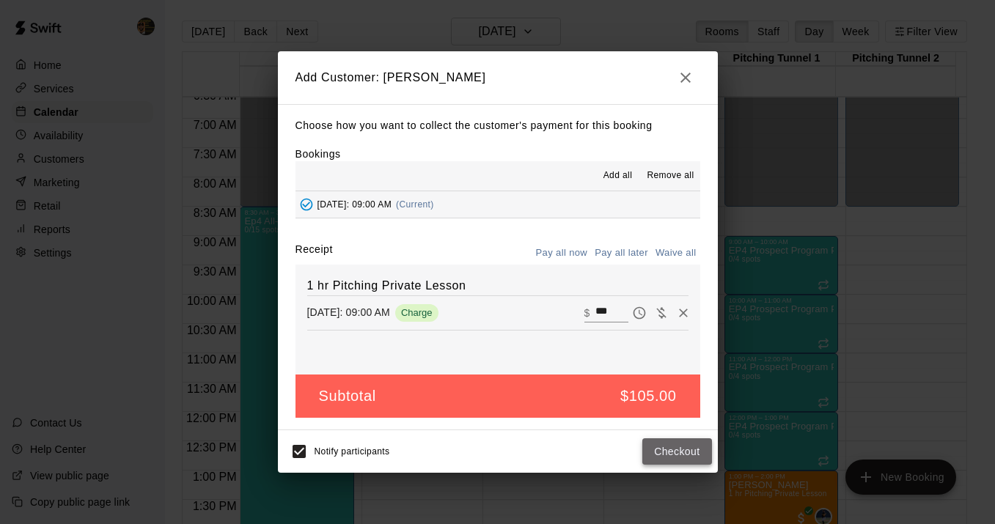 The width and height of the screenshot is (995, 524). What do you see at coordinates (498, 286) in the screenshot?
I see `h6: 1 hr Pitching Private Lesson` at bounding box center [498, 286].